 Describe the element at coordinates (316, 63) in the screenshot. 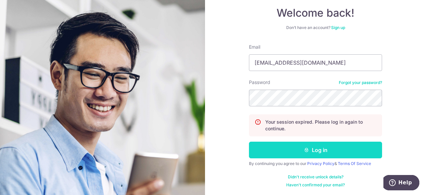

I see `input: Enter your Email` at that location.